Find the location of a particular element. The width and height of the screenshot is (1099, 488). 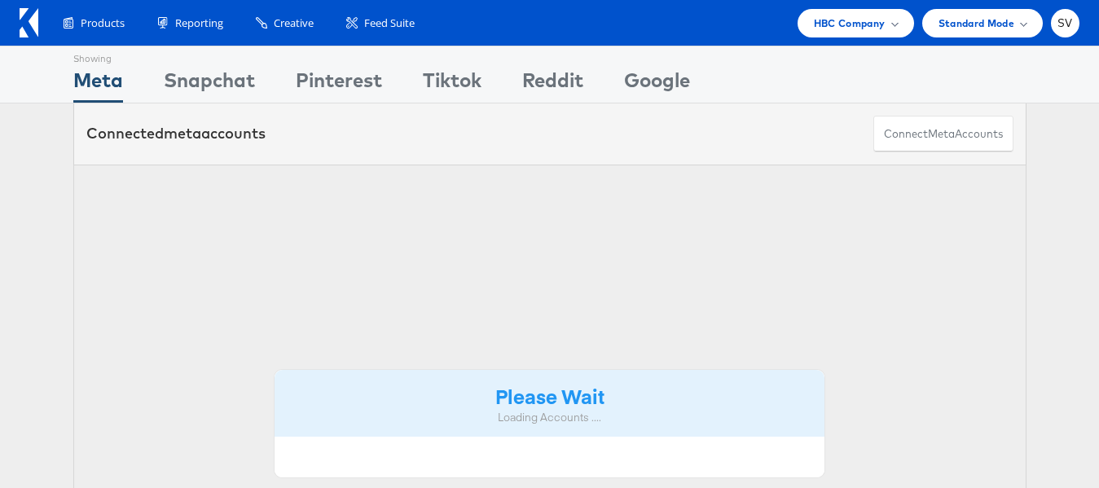

span: Reporting is located at coordinates (199, 23).